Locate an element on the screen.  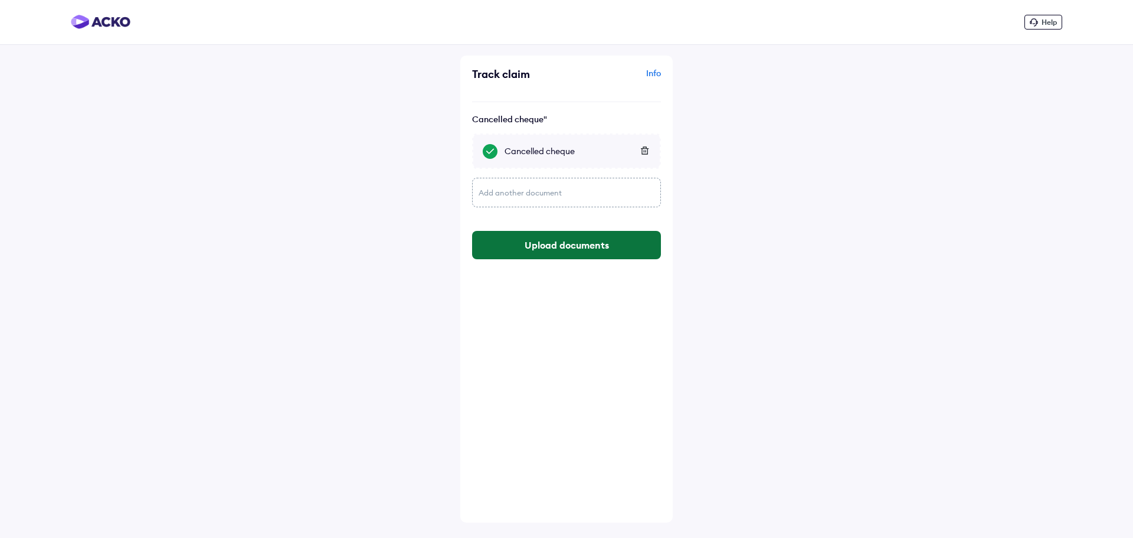
button: Upload documents is located at coordinates (566, 245).